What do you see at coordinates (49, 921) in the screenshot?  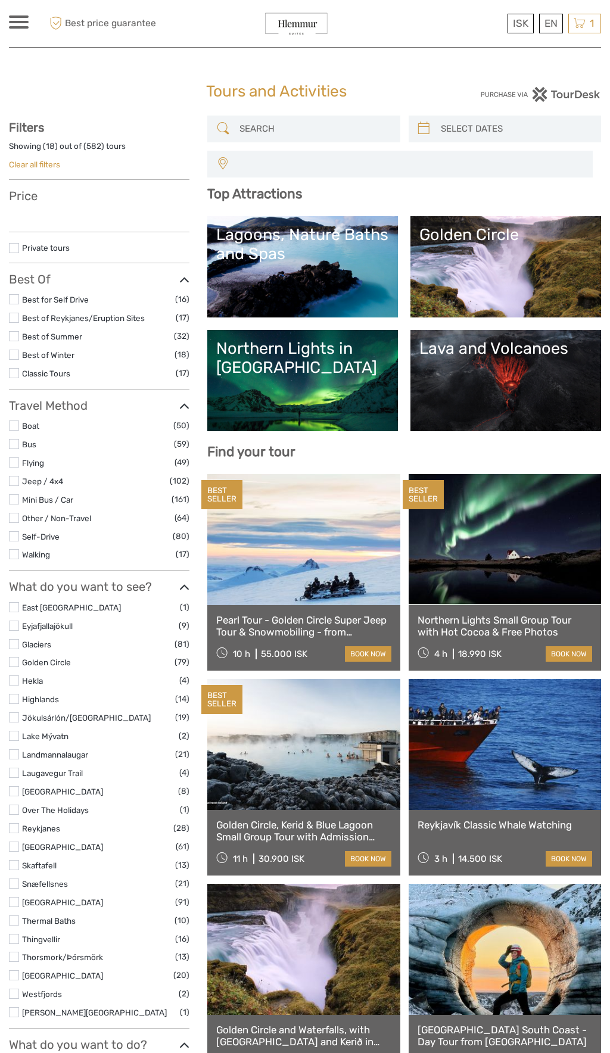 I see `a: Thermal Baths` at bounding box center [49, 921].